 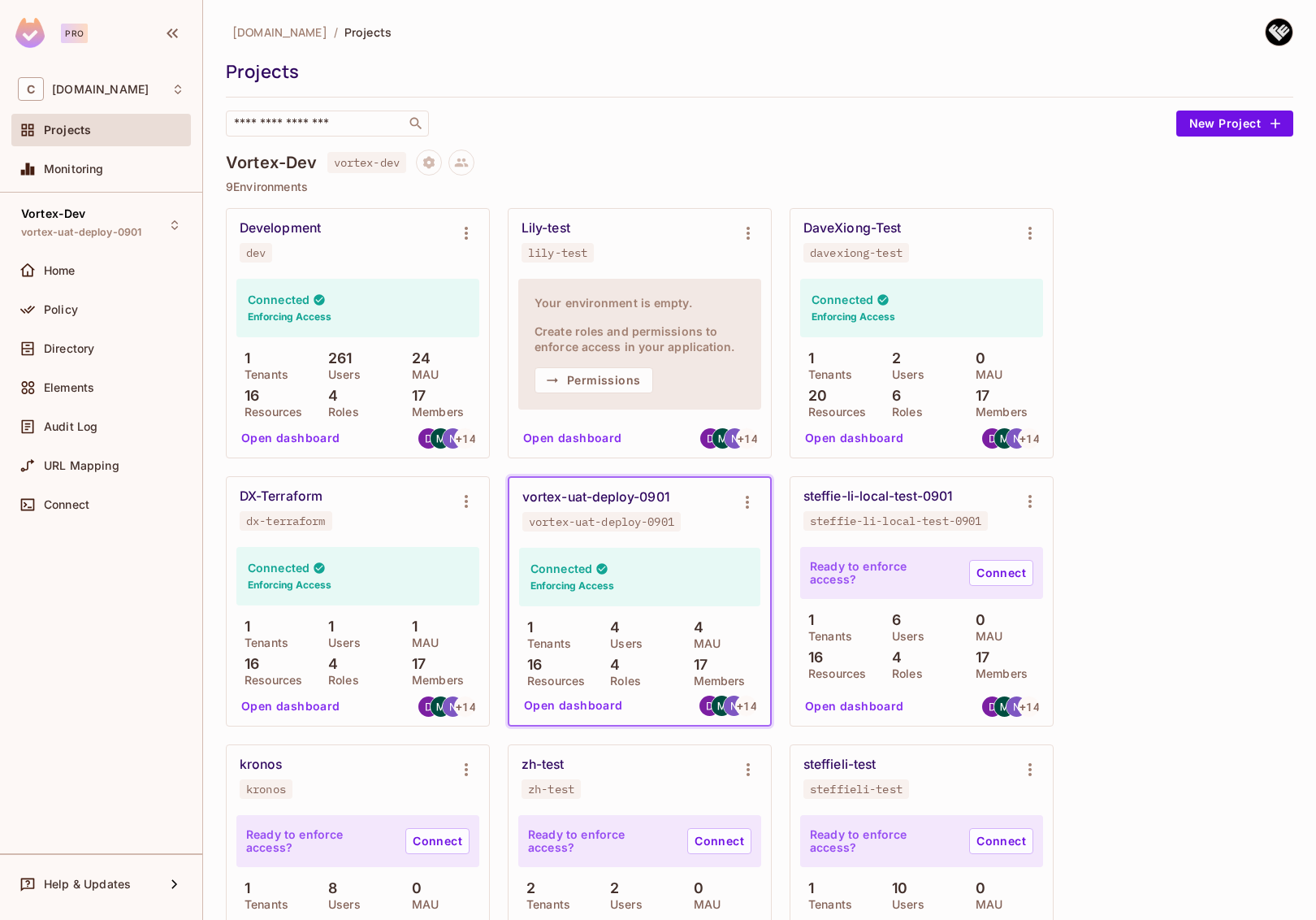 I want to click on p: 16, so click(x=248, y=396).